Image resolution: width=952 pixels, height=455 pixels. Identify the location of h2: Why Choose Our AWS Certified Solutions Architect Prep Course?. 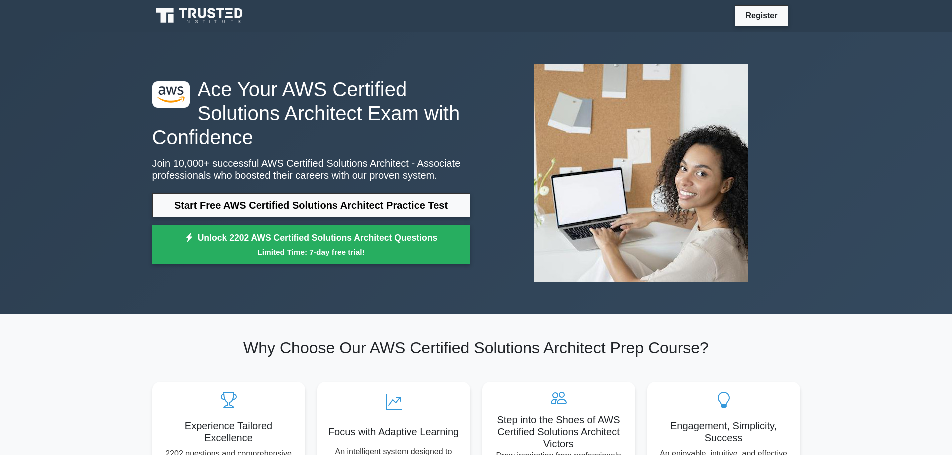
(476, 348).